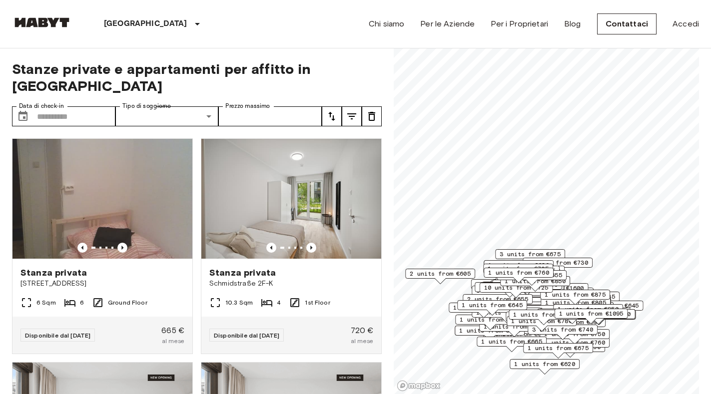  I want to click on span: 3 units from €675, so click(530, 254).